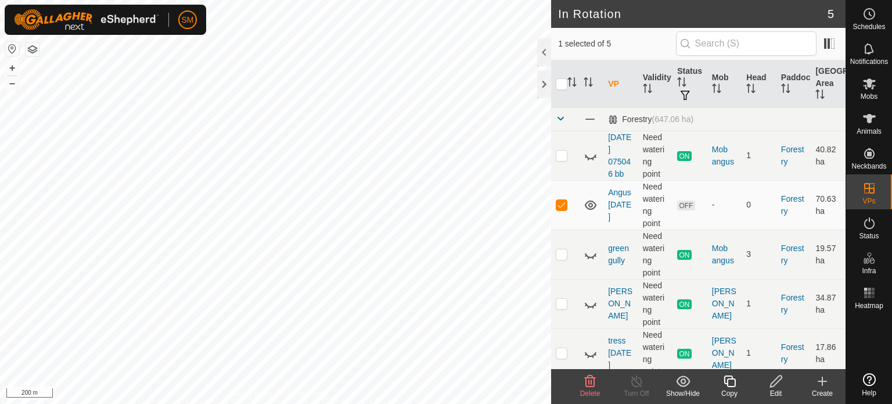 The height and width of the screenshot is (404, 892). I want to click on td: 70.63 ha, so click(828, 204).